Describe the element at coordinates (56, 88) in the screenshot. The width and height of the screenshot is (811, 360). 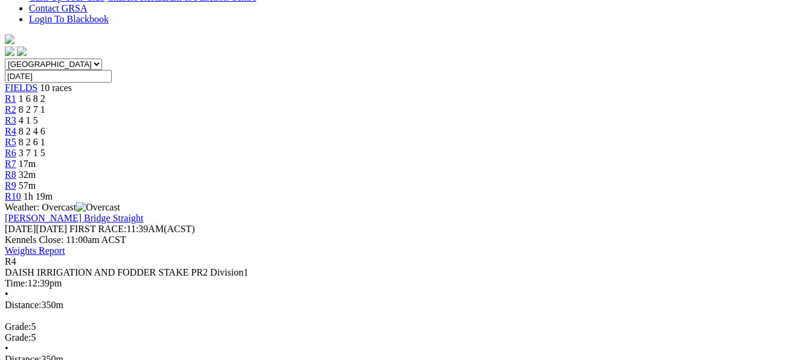
I see `span: 10 races` at that location.